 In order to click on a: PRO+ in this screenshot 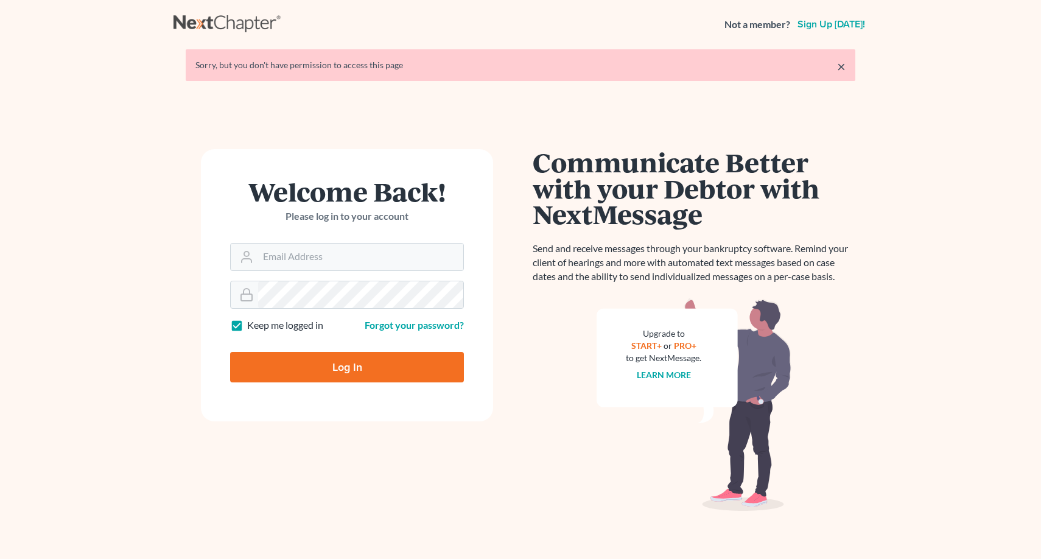, I will do `click(685, 345)`.